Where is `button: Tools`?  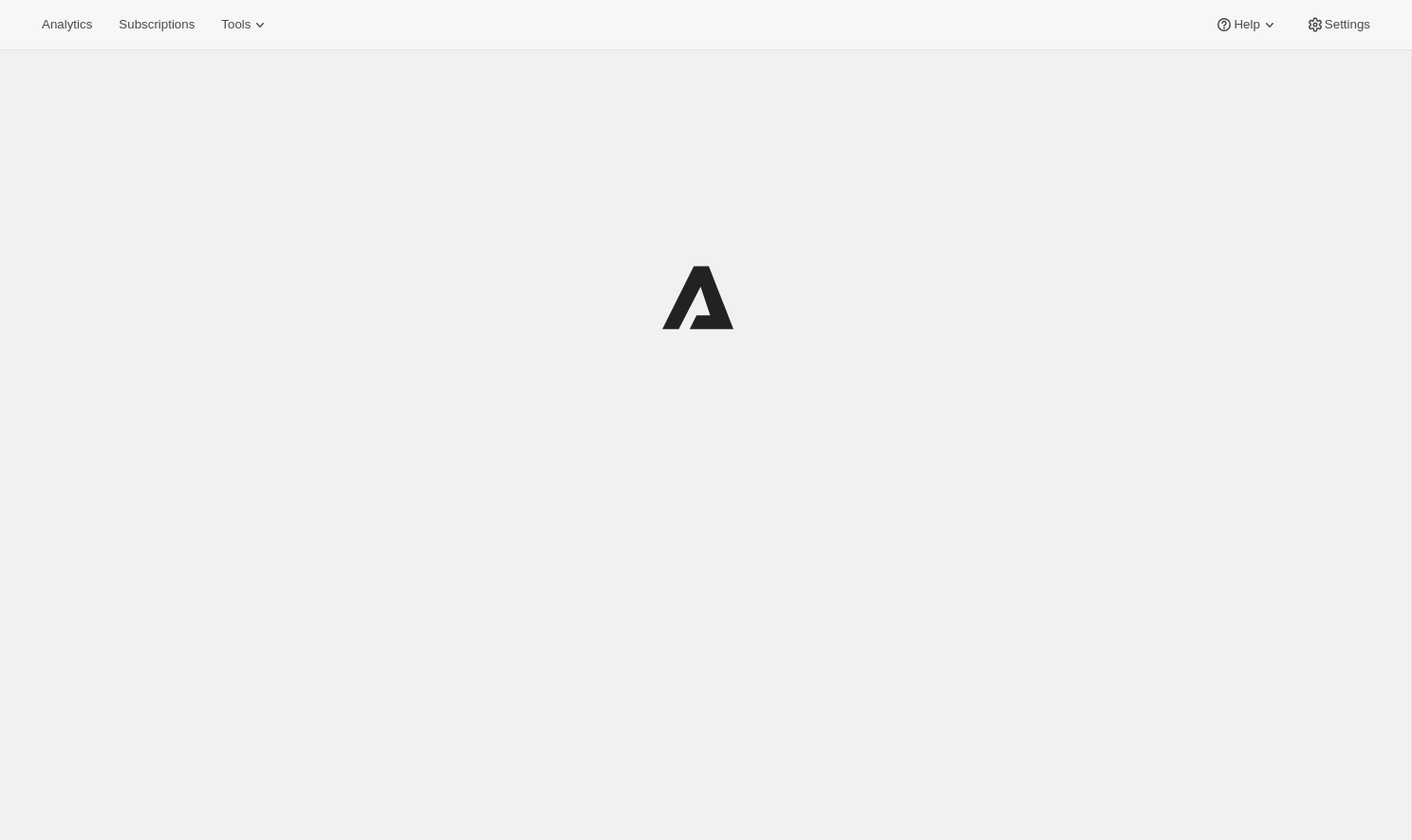 button: Tools is located at coordinates (245, 25).